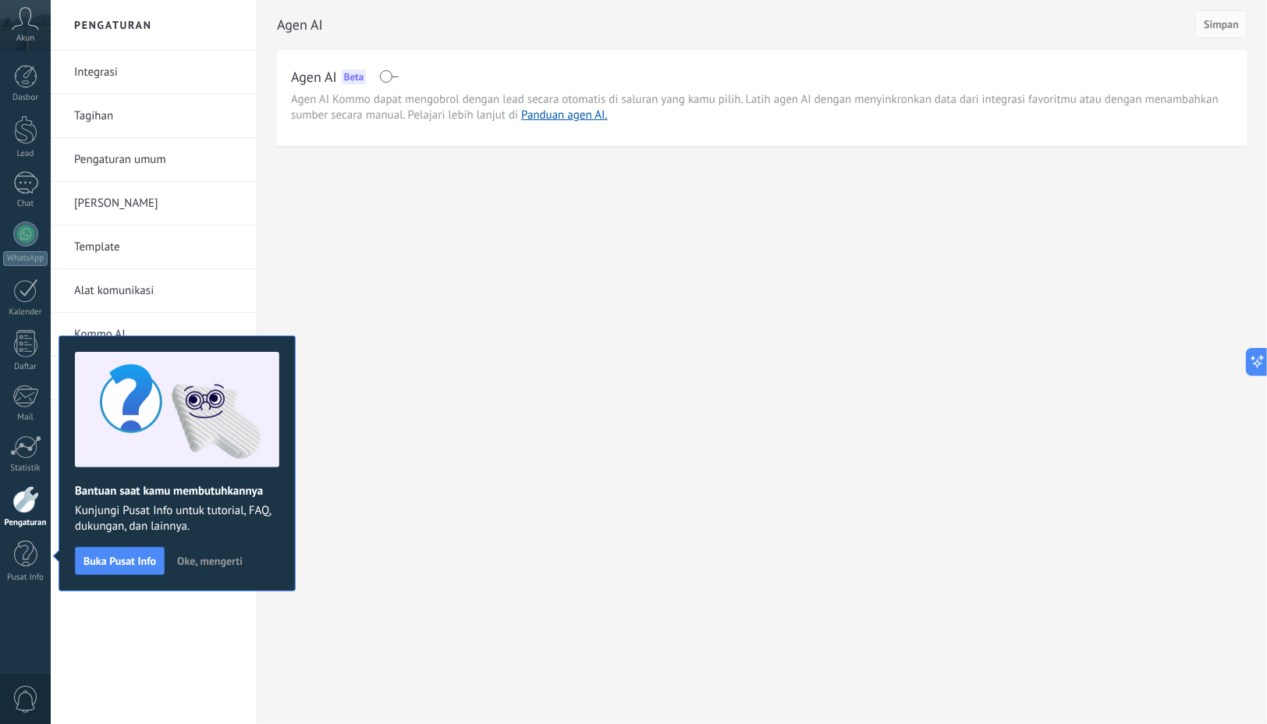 The width and height of the screenshot is (1267, 724). Describe the element at coordinates (154, 73) in the screenshot. I see `li: Integrasi` at that location.